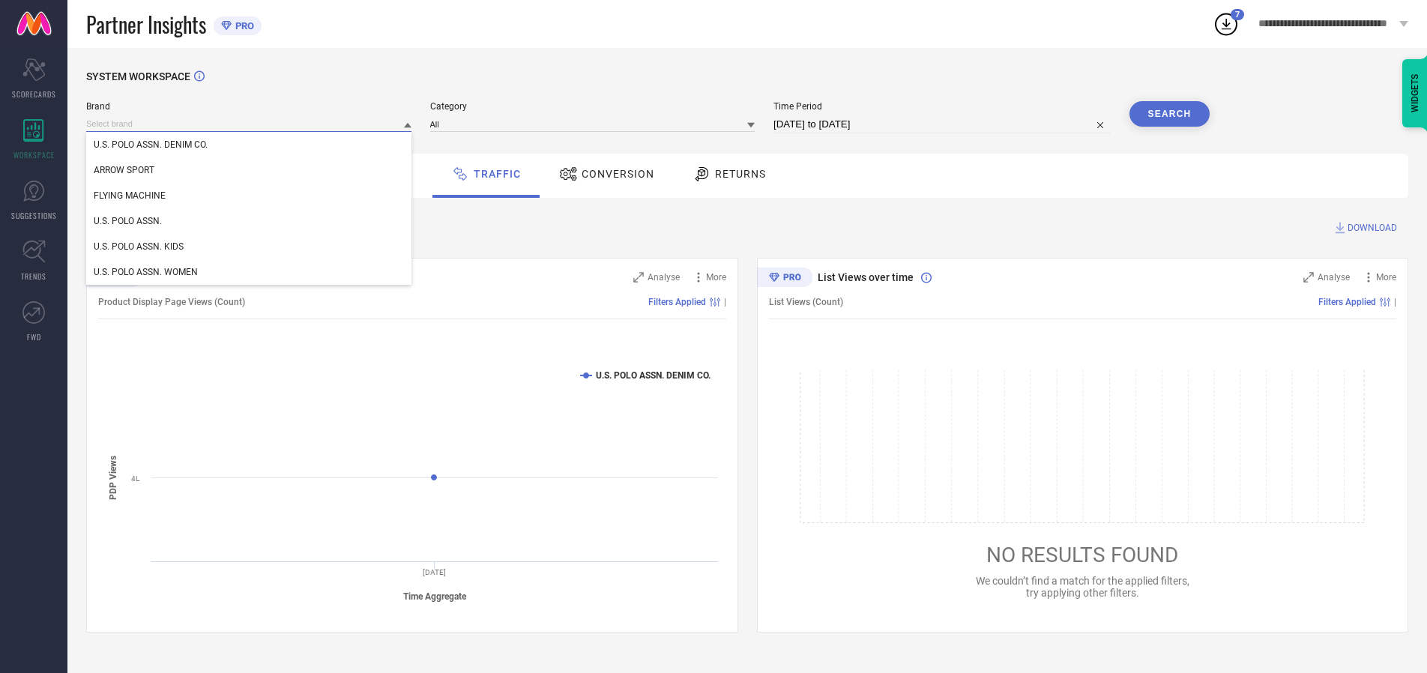 The width and height of the screenshot is (1427, 673). What do you see at coordinates (249, 247) in the screenshot?
I see `div: U.S. POLO ASSN. KIDS` at bounding box center [249, 247].